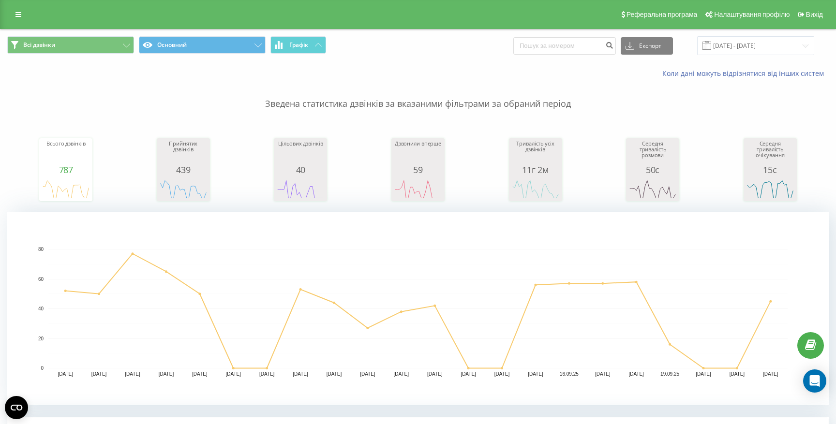 The width and height of the screenshot is (836, 424). Describe the element at coordinates (535, 170) in the screenshot. I see `div: 11г 2м` at that location.